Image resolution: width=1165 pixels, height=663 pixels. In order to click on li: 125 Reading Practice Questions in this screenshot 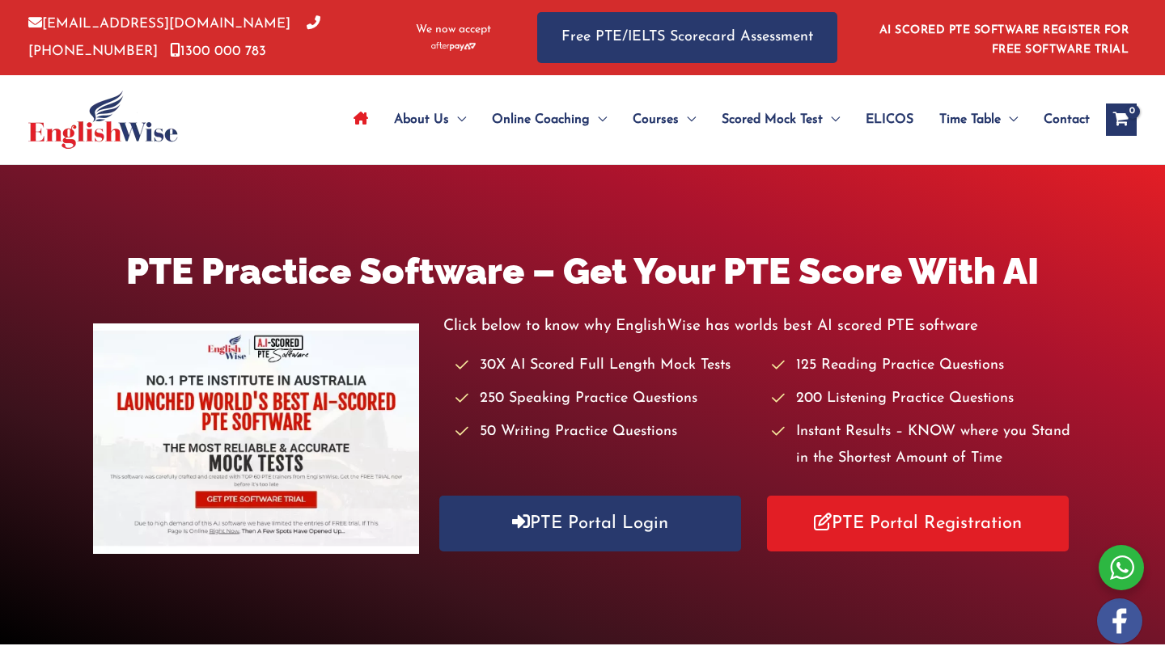, I will do `click(921, 366)`.